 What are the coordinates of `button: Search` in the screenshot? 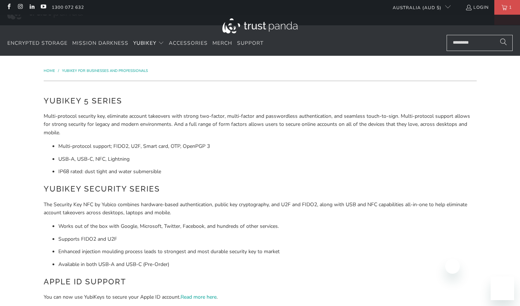 It's located at (503, 43).